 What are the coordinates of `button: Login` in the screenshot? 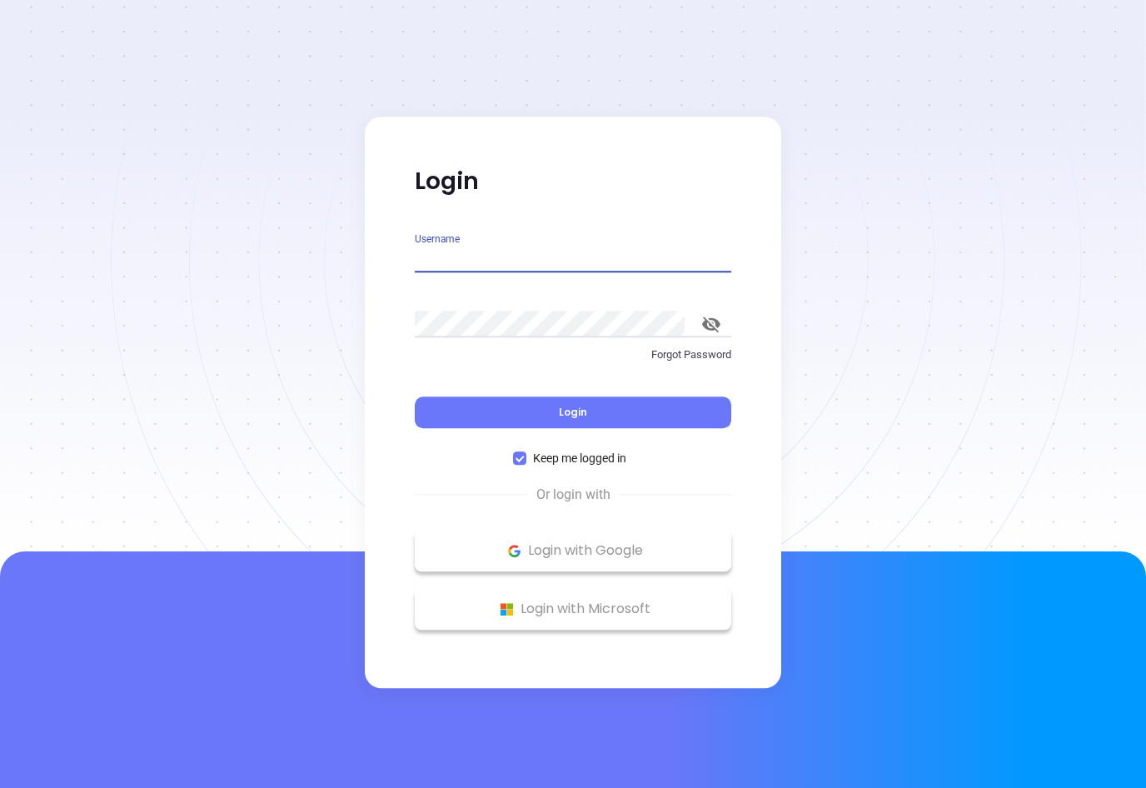 It's located at (573, 412).